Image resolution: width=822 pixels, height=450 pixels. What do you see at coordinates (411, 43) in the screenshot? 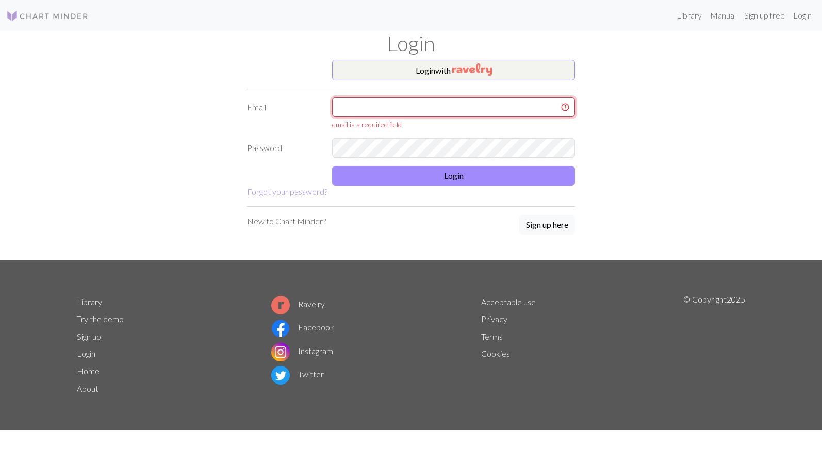
I see `h1: Login` at bounding box center [411, 43].